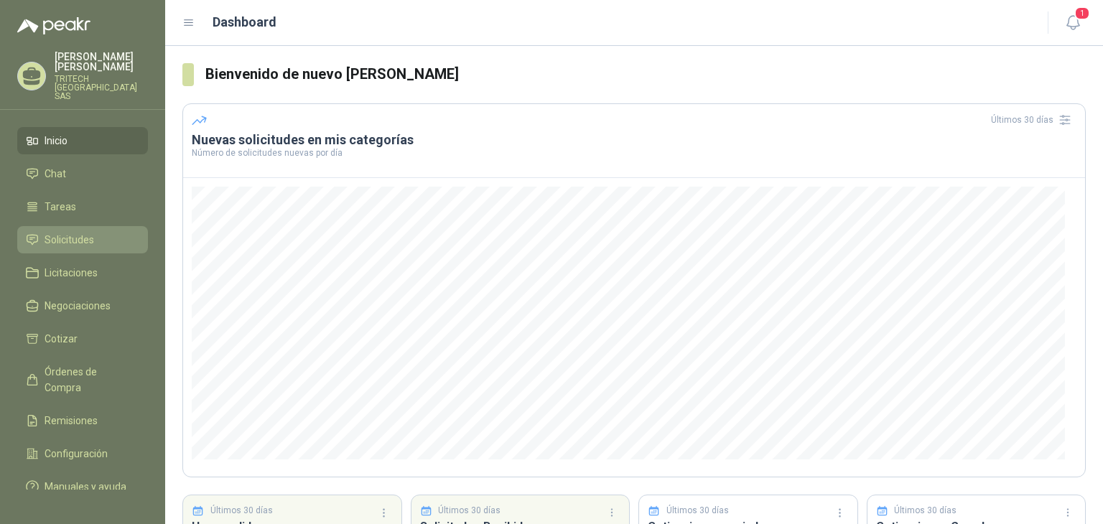  Describe the element at coordinates (1073, 23) in the screenshot. I see `button: 1` at that location.